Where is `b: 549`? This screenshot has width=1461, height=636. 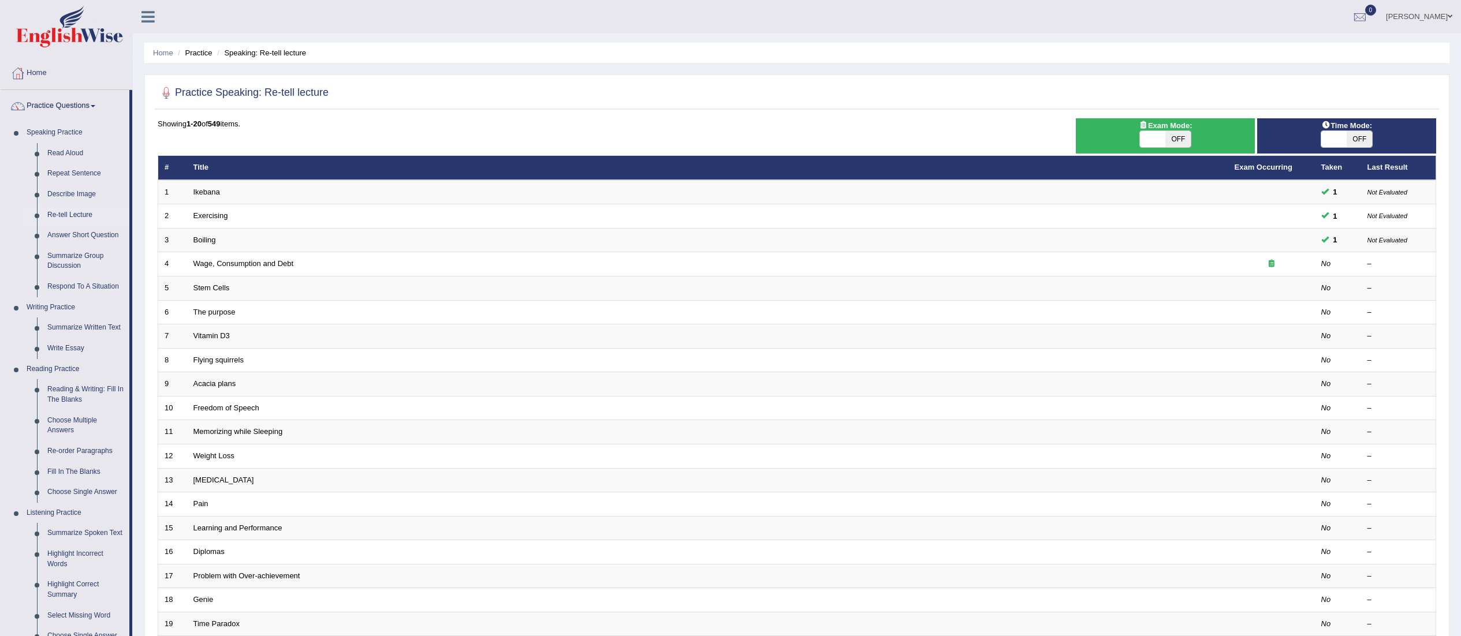
b: 549 is located at coordinates (214, 124).